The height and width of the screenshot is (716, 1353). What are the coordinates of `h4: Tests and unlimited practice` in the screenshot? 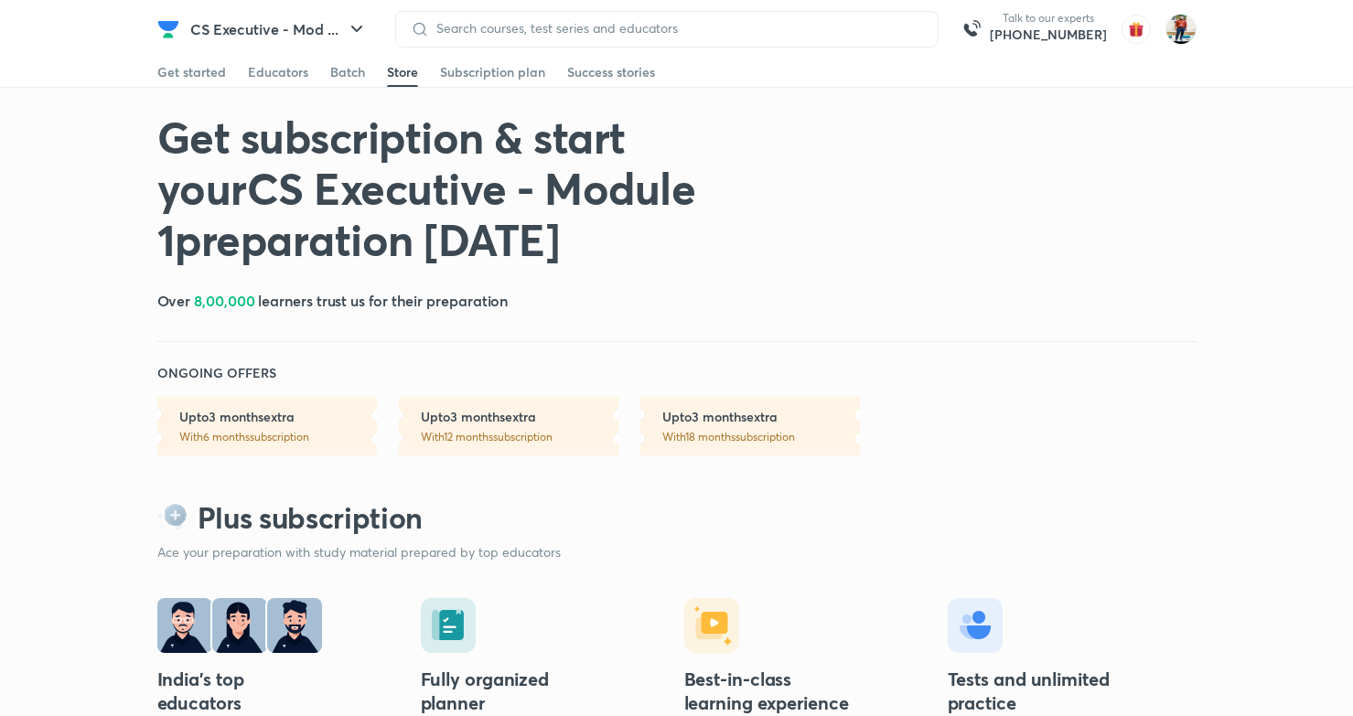 It's located at (1034, 691).